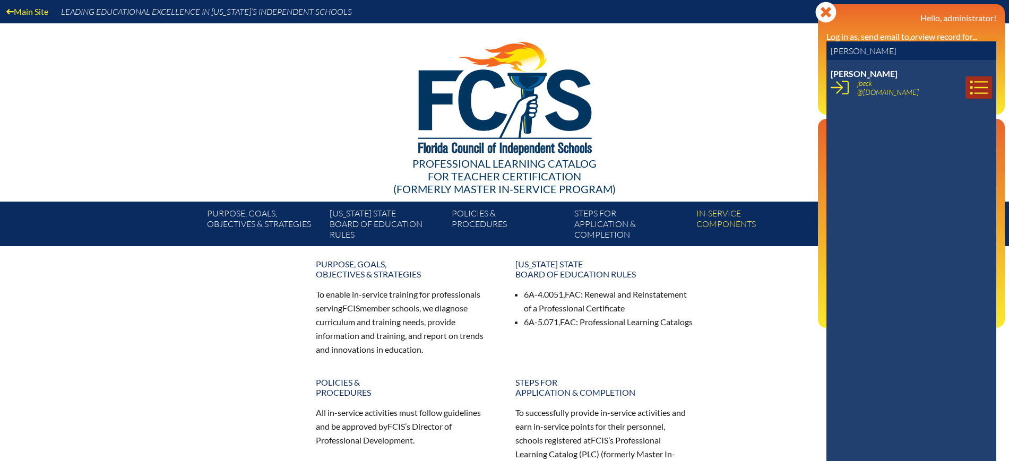  I want to click on label: Log in as, send email to, view record for..., so click(902, 36).